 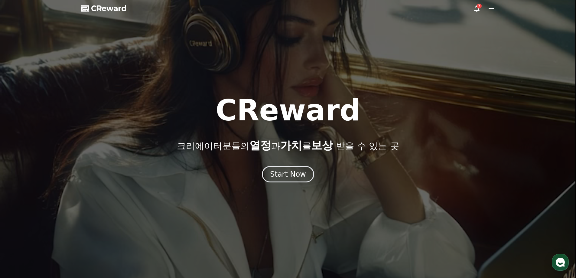 What do you see at coordinates (288, 175) in the screenshot?
I see `a: Start Now` at bounding box center [288, 175].